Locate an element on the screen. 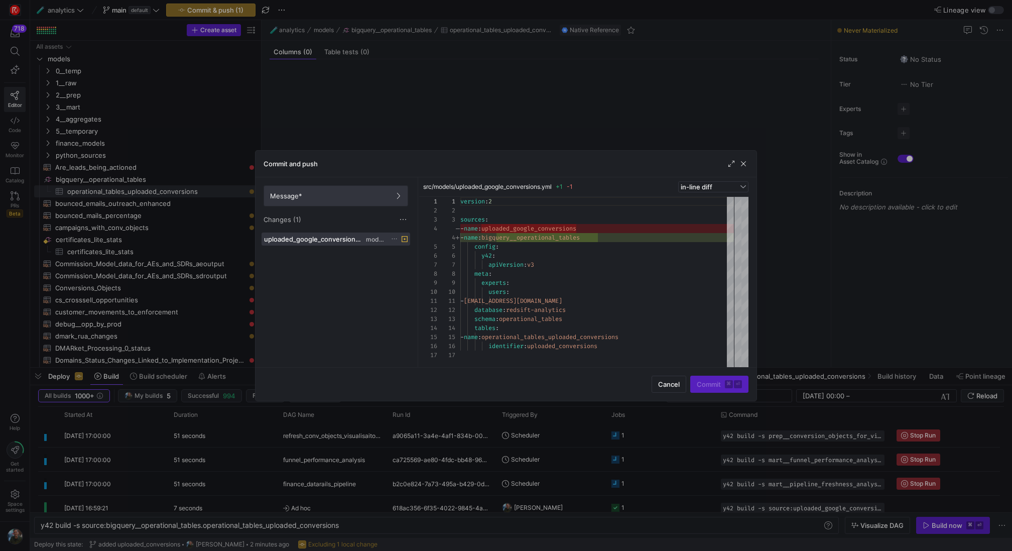  span: sources is located at coordinates (472, 219).